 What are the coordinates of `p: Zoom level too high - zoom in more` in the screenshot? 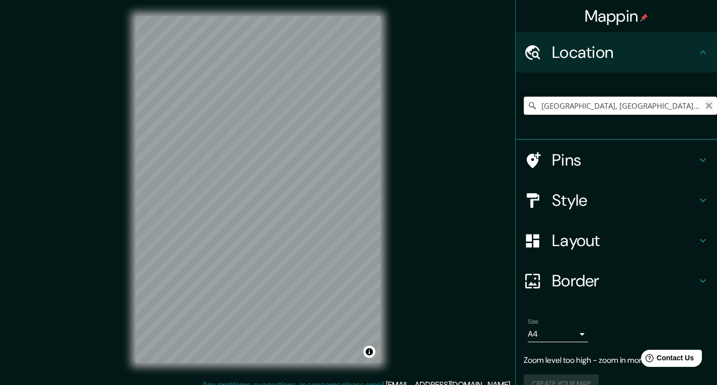 It's located at (617, 360).